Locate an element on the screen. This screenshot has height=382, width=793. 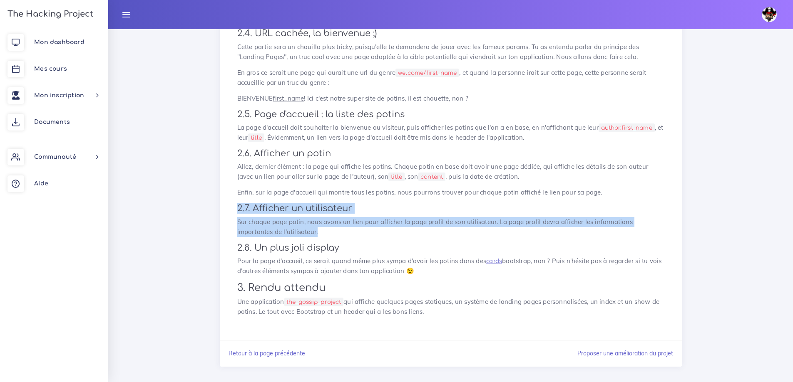
a: Retour à la page précédente is located at coordinates (267, 354).